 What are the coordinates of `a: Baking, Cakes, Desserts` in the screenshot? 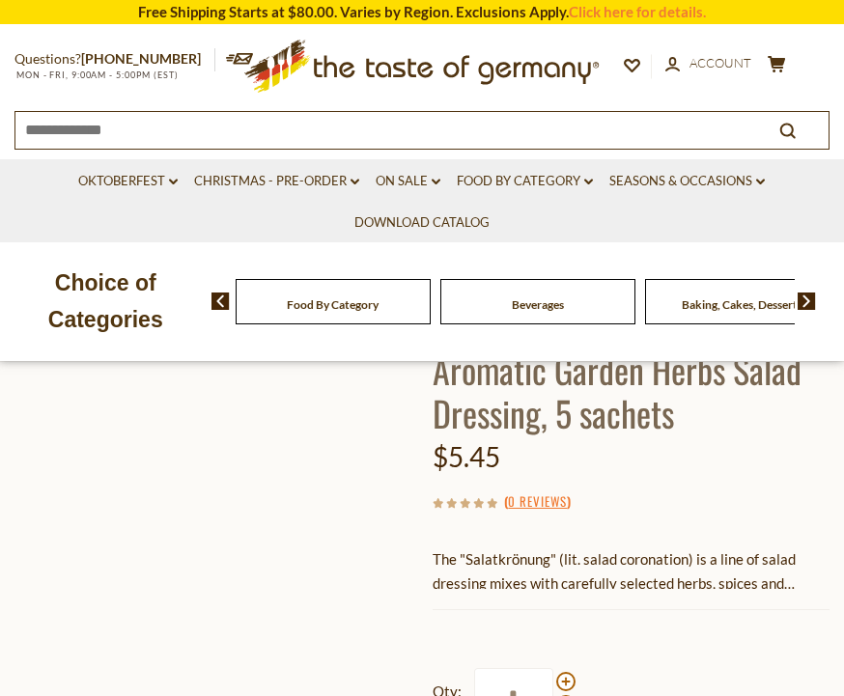 It's located at (742, 304).